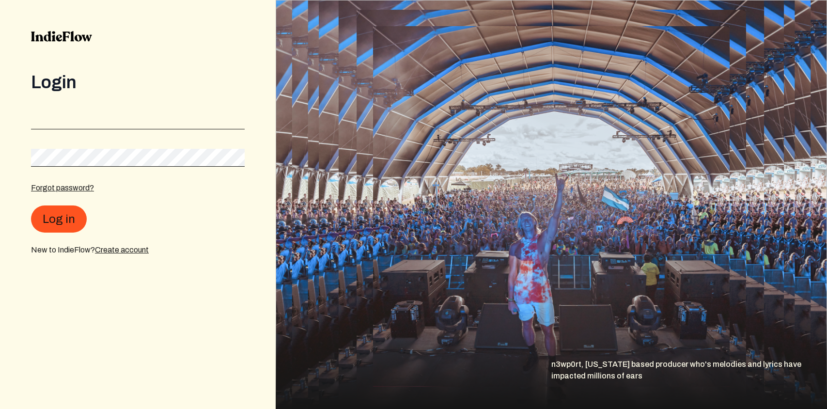 Image resolution: width=827 pixels, height=409 pixels. What do you see at coordinates (138, 250) in the screenshot?
I see `div: New to IndieFlow?` at bounding box center [138, 250].